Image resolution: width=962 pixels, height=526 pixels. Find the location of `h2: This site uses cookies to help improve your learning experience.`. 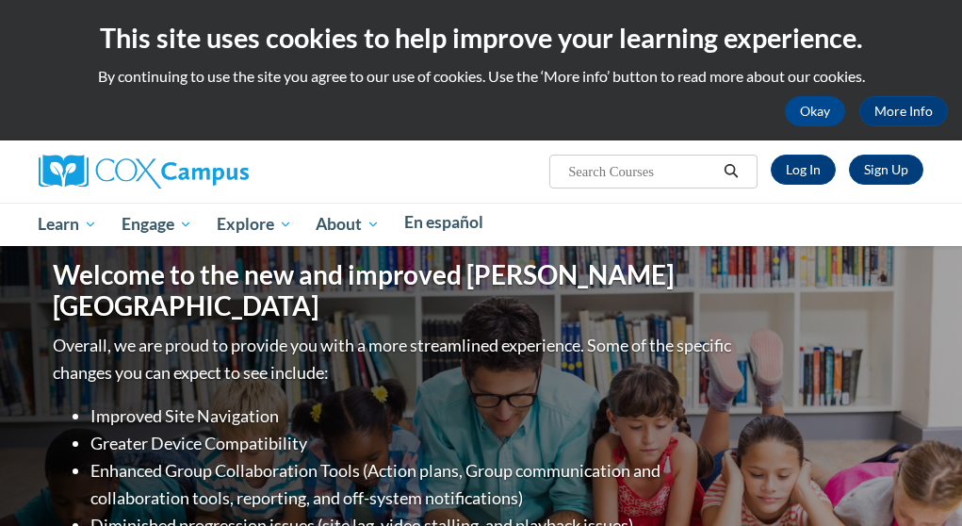

h2: This site uses cookies to help improve your learning experience. is located at coordinates (481, 38).